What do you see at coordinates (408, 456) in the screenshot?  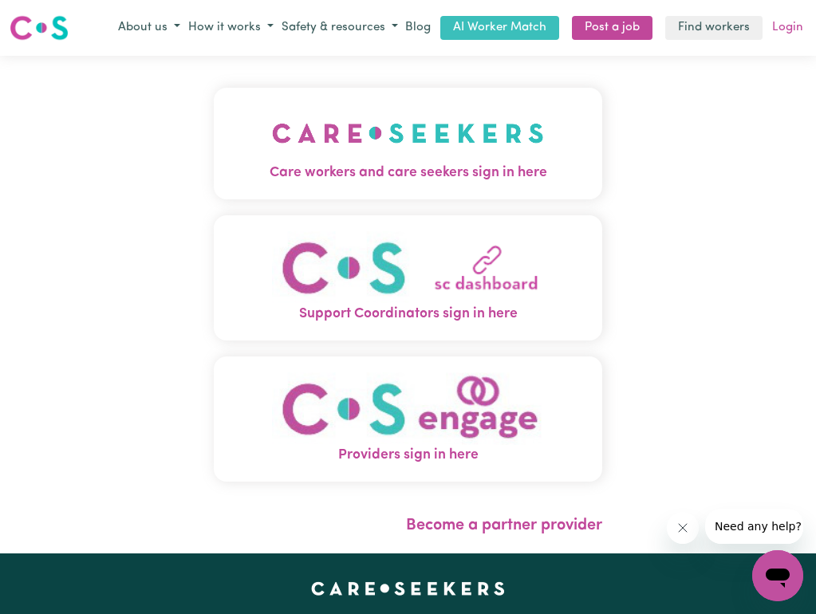 I see `span: Providers sign in here` at bounding box center [408, 456].